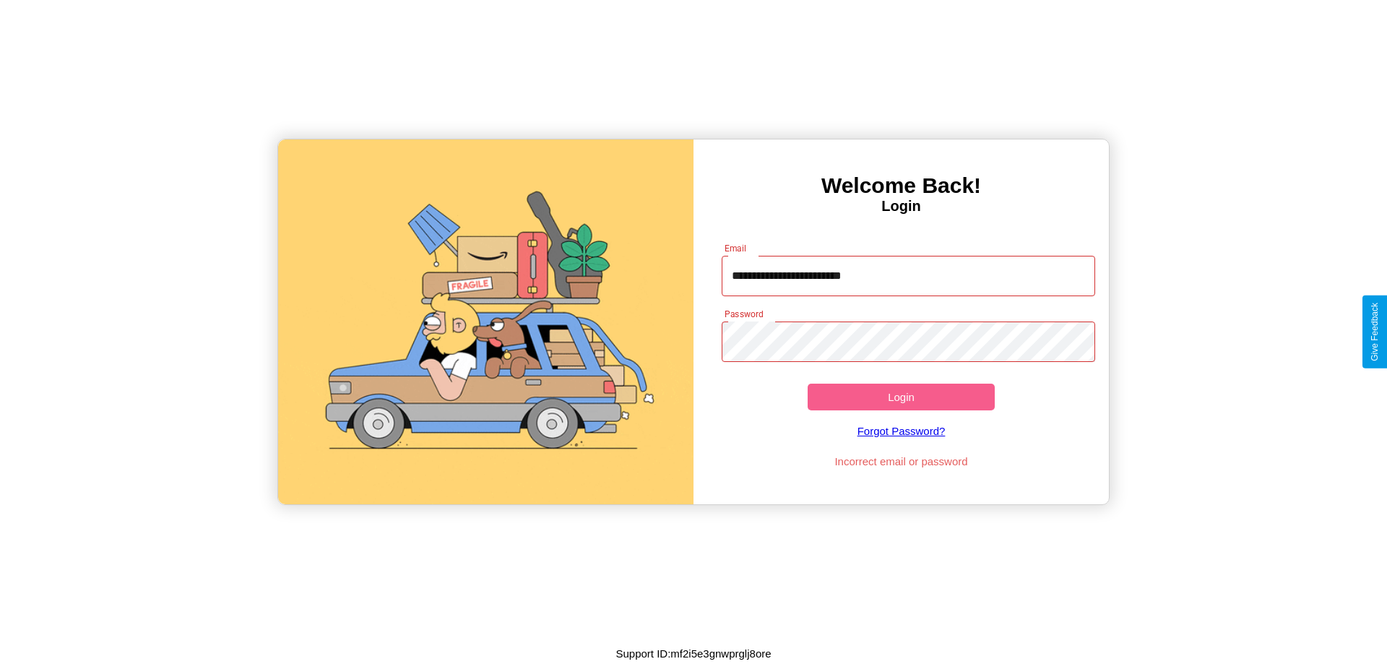  I want to click on h4: Login, so click(901, 206).